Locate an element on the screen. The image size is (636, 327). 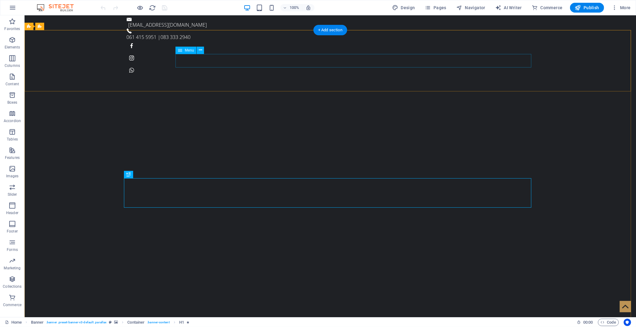
p: Boxes is located at coordinates (12, 103).